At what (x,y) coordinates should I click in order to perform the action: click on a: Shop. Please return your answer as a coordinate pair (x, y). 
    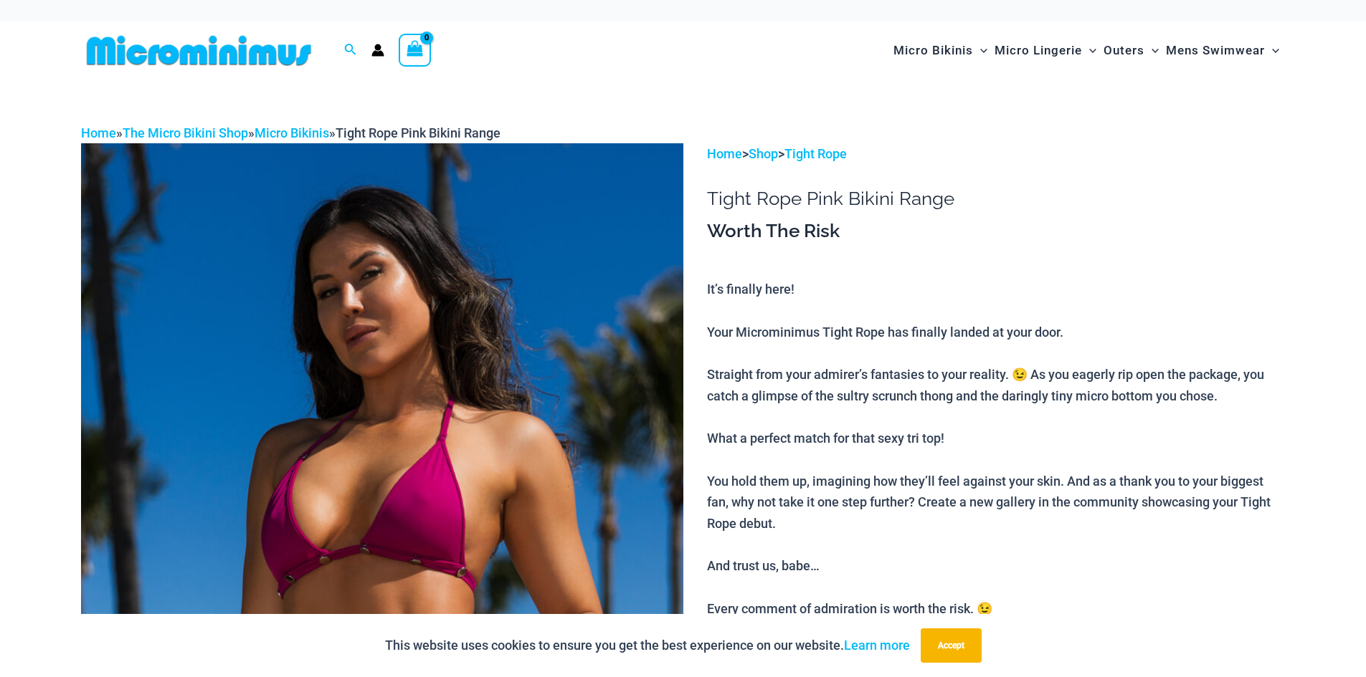
    Looking at the image, I should click on (763, 153).